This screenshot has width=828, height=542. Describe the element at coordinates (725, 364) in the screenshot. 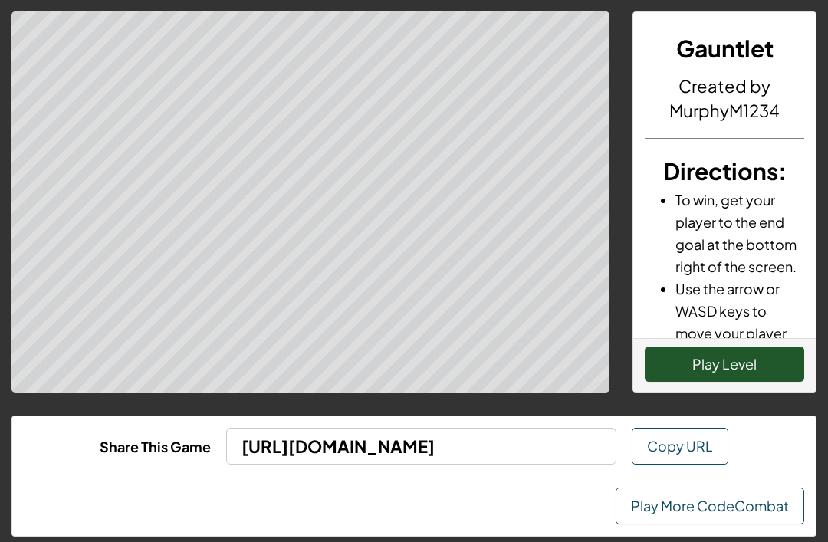

I see `button: Play Level` at that location.